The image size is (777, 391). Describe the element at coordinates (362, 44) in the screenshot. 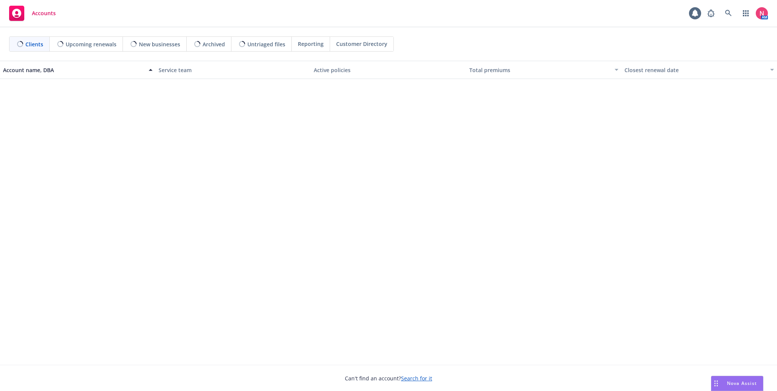

I see `span: Customer Directory` at that location.